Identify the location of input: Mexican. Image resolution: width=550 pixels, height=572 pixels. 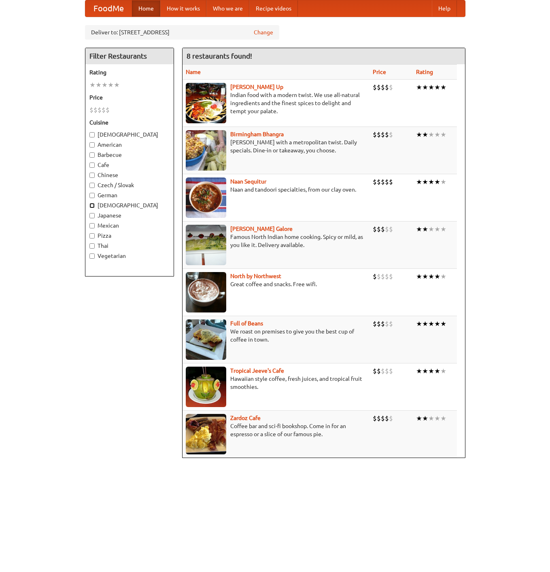
(92, 226).